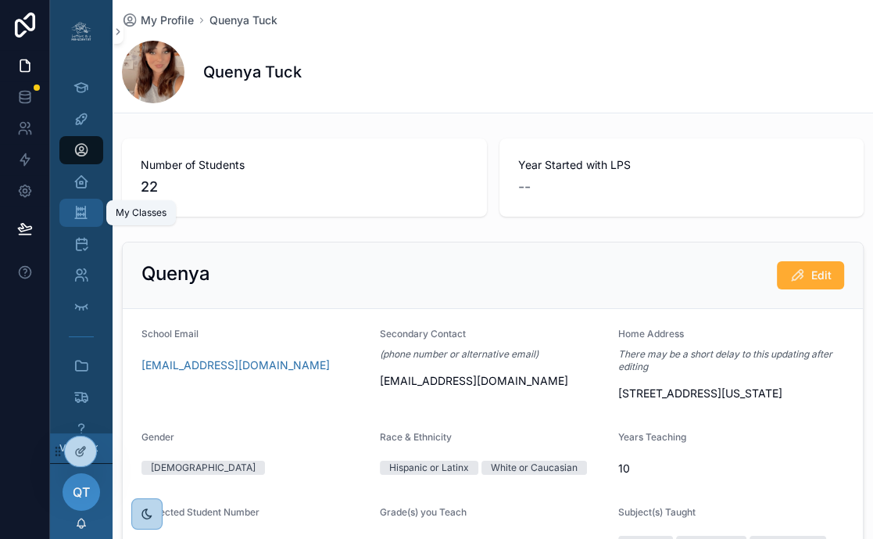 This screenshot has width=873, height=539. Describe the element at coordinates (652, 436) in the screenshot. I see `span: Years Teaching` at that location.